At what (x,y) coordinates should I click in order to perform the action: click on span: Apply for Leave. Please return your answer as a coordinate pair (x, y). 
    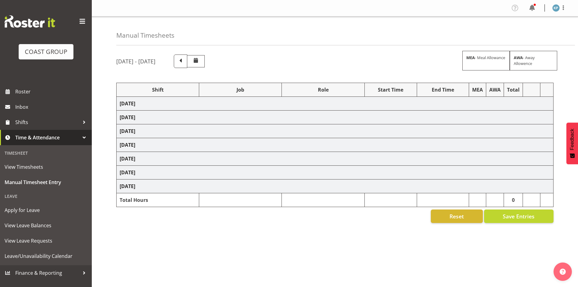
    Looking at the image, I should click on (46, 210).